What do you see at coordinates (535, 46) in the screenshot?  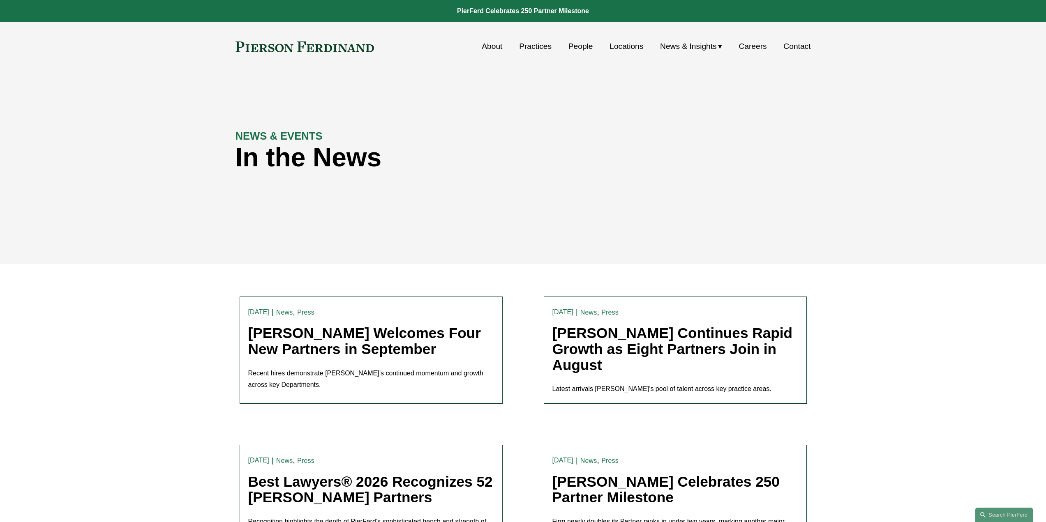 I see `a: Practices` at bounding box center [535, 46].